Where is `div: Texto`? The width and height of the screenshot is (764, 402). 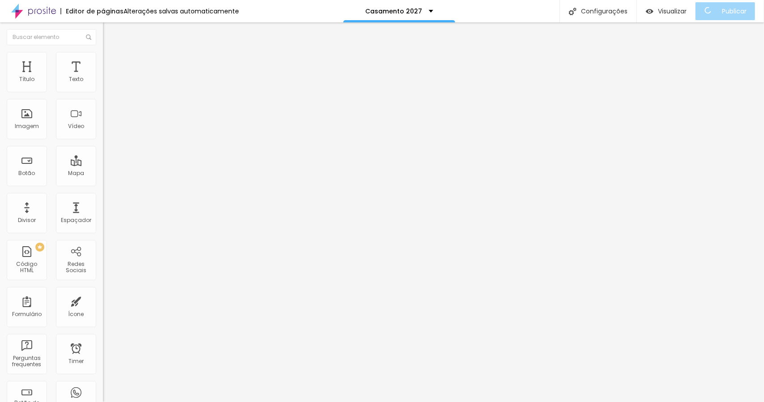 div: Texto is located at coordinates (76, 79).